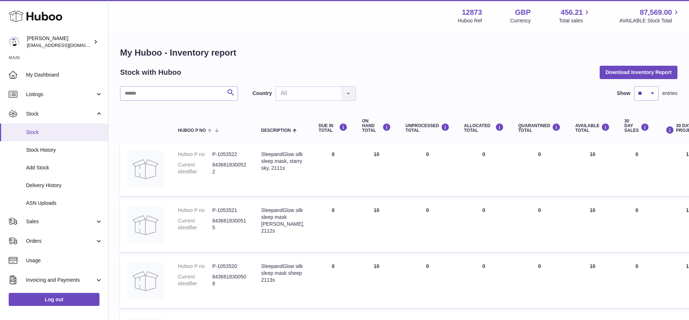 The height and width of the screenshot is (320, 689). Describe the element at coordinates (14, 42) in the screenshot. I see `img: tikhon.oleinikov@sleepandglow.com` at that location.